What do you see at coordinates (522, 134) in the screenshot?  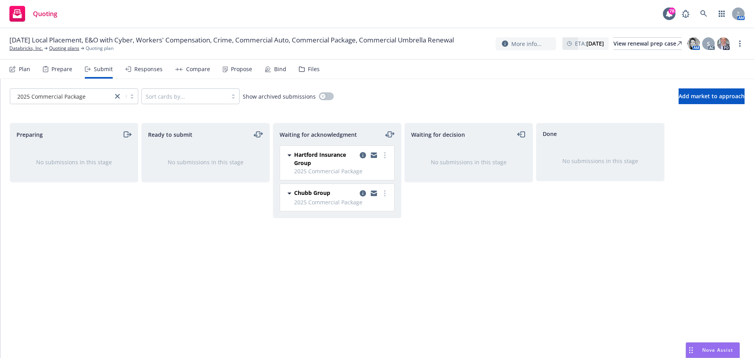 I see `a: moveLeft` at bounding box center [522, 134].